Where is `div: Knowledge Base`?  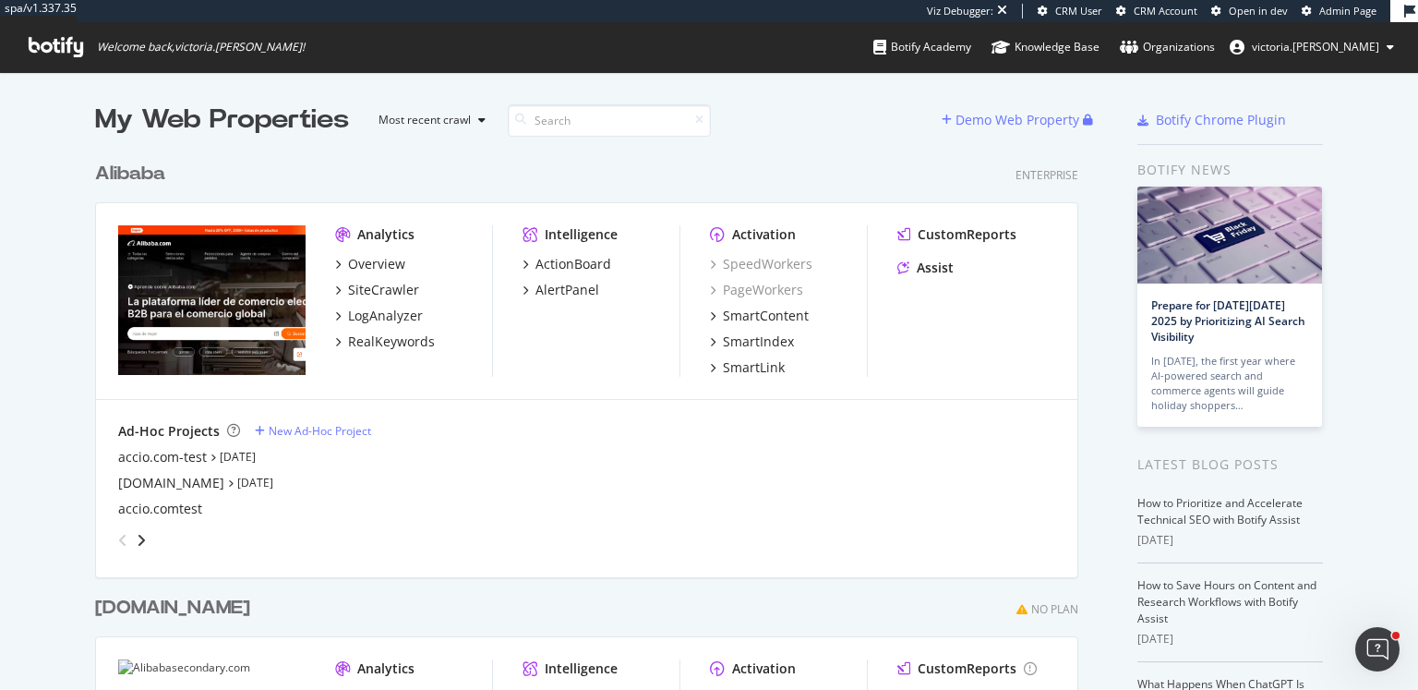 div: Knowledge Base is located at coordinates (1045, 47).